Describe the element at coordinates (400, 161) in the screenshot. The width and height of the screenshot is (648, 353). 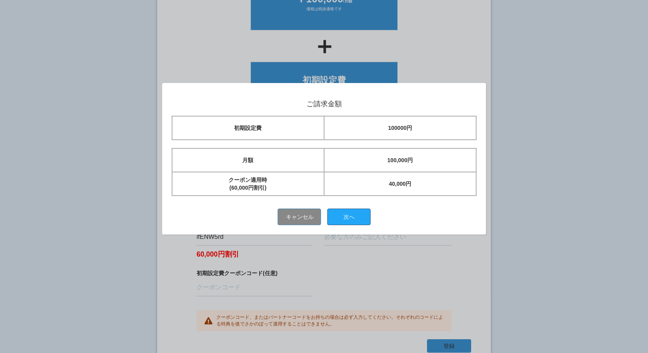
I see `td: 100,000円` at that location.